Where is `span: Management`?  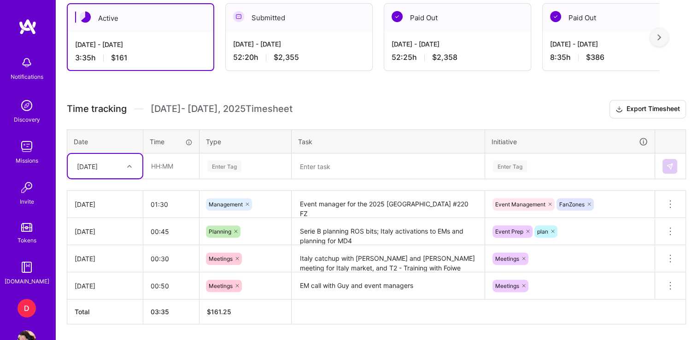
span: Management is located at coordinates (226, 204).